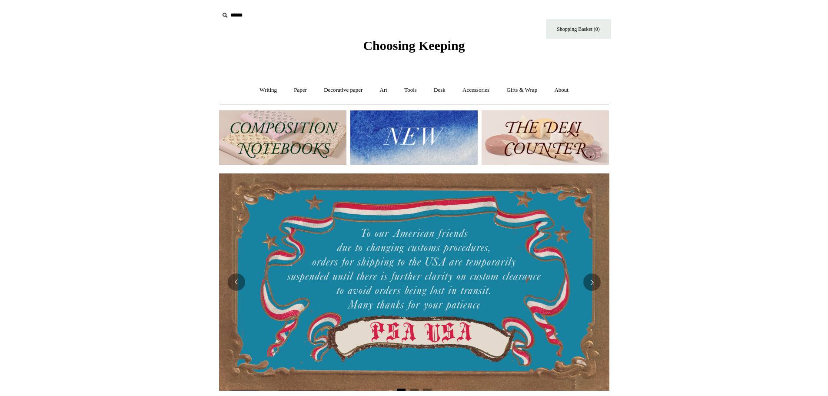 The image size is (828, 396). What do you see at coordinates (343, 90) in the screenshot?
I see `a: Decorative paper` at bounding box center [343, 90].